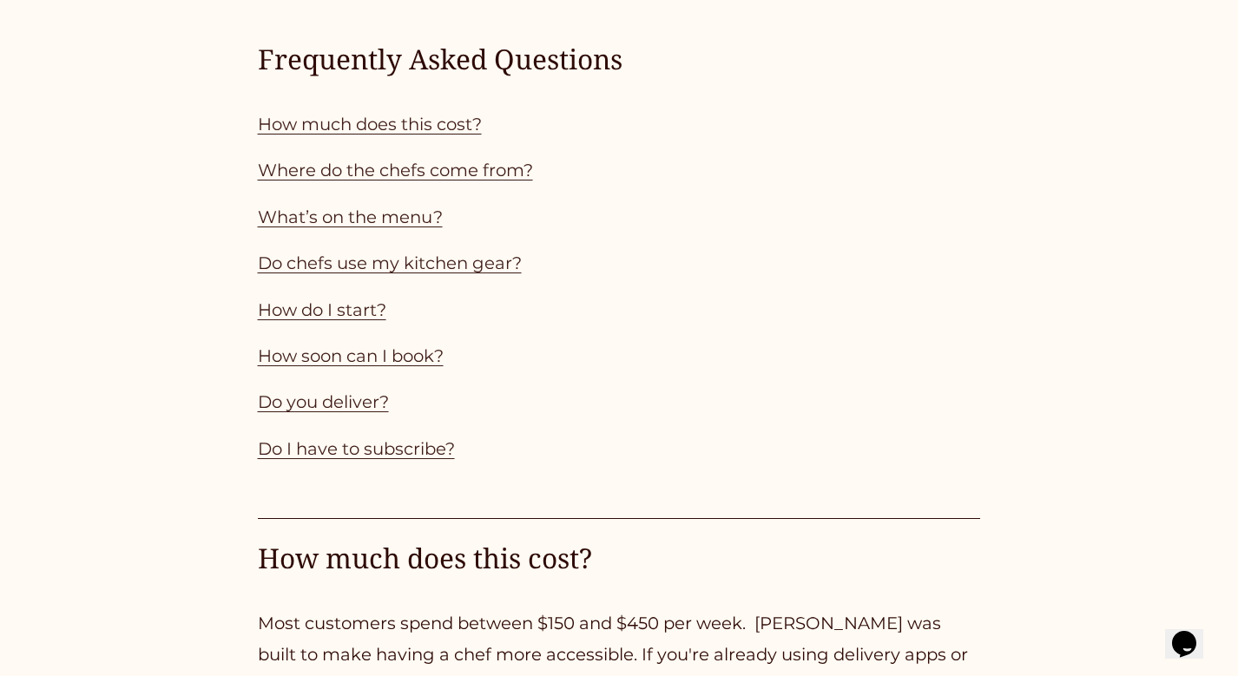 This screenshot has height=676, width=1238. What do you see at coordinates (350, 217) in the screenshot?
I see `a: What’s on the menu?` at bounding box center [350, 217].